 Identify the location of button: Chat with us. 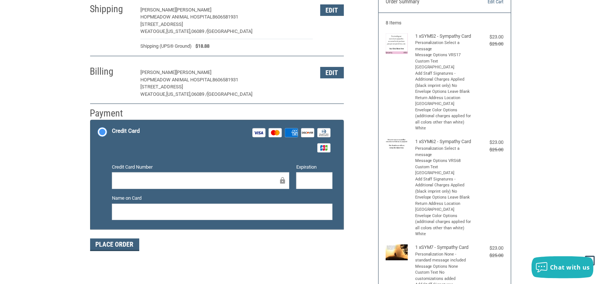
(563, 267).